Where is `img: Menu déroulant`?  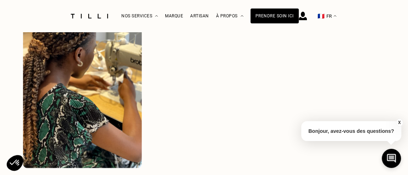 img: Menu déroulant is located at coordinates (156, 16).